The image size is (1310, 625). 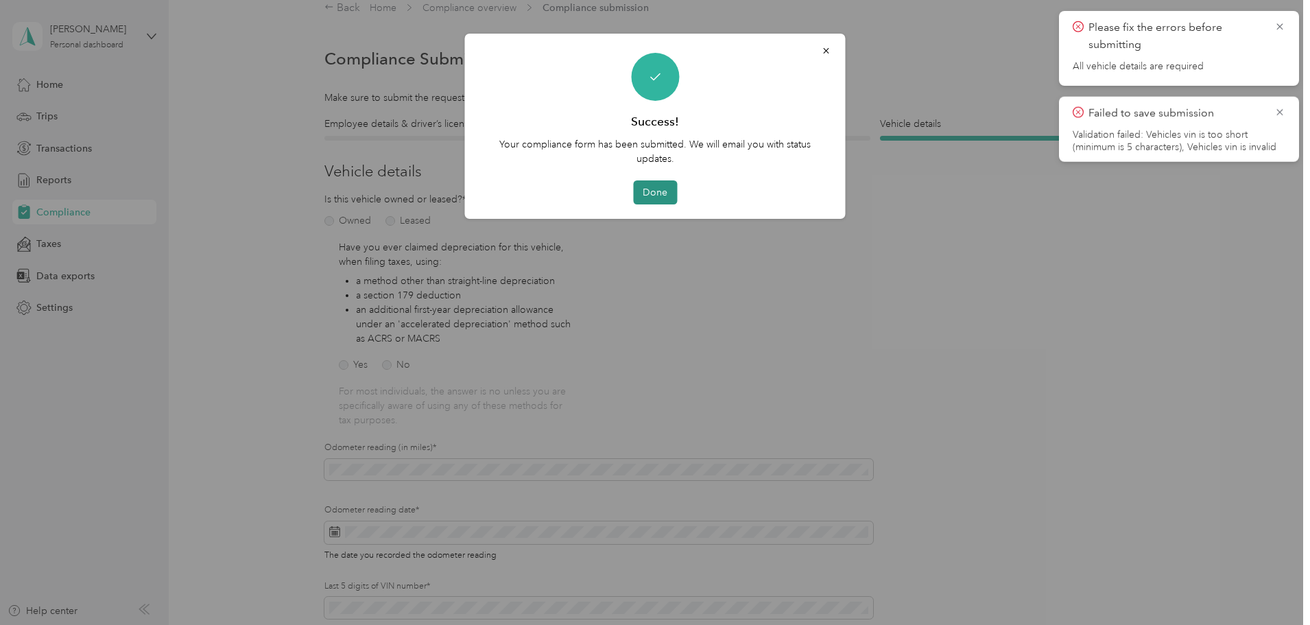 What do you see at coordinates (1176, 113) in the screenshot?
I see `p: Failed to save submission` at bounding box center [1176, 113].